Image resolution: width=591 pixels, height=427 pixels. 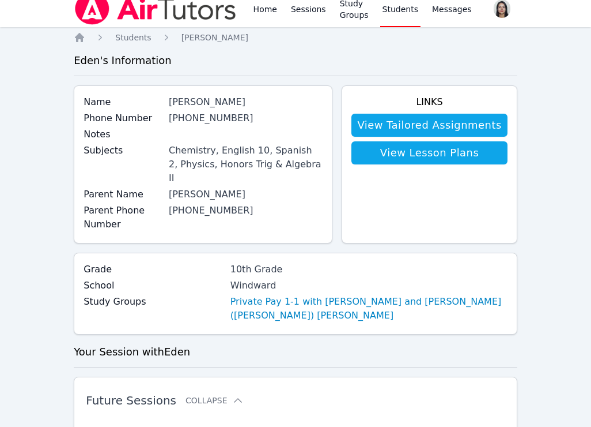 I want to click on a: View Tailored Assignments, so click(x=429, y=125).